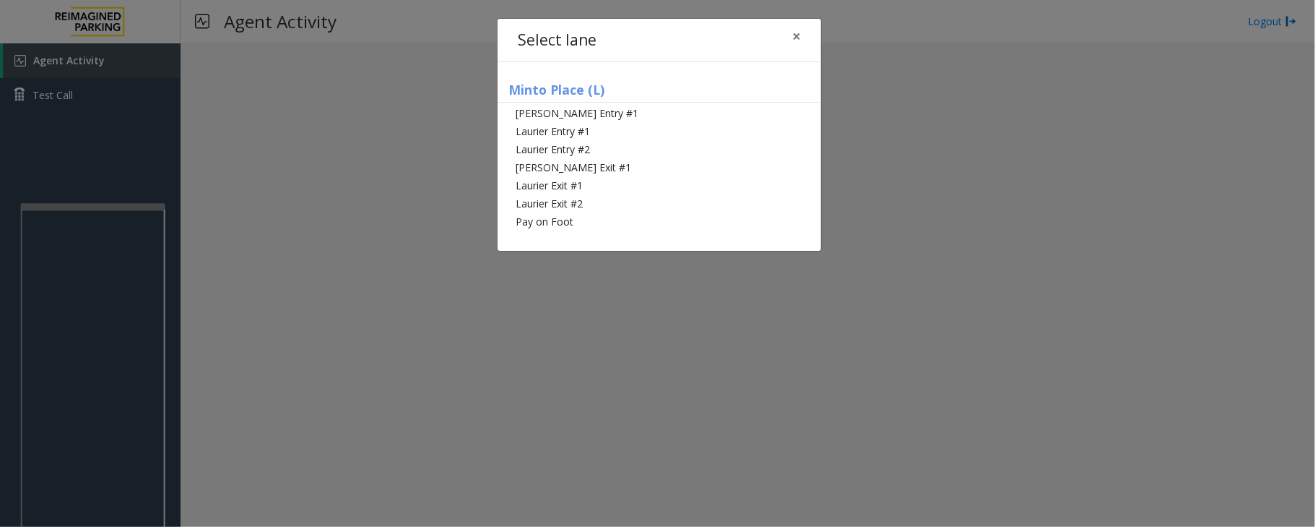 The width and height of the screenshot is (1315, 527). I want to click on li: Pay on Foot, so click(660, 221).